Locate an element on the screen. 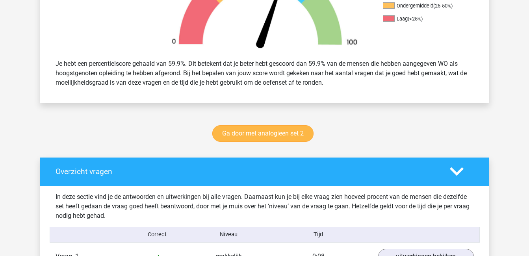 The width and height of the screenshot is (529, 256). div: Tijd is located at coordinates (318, 235).